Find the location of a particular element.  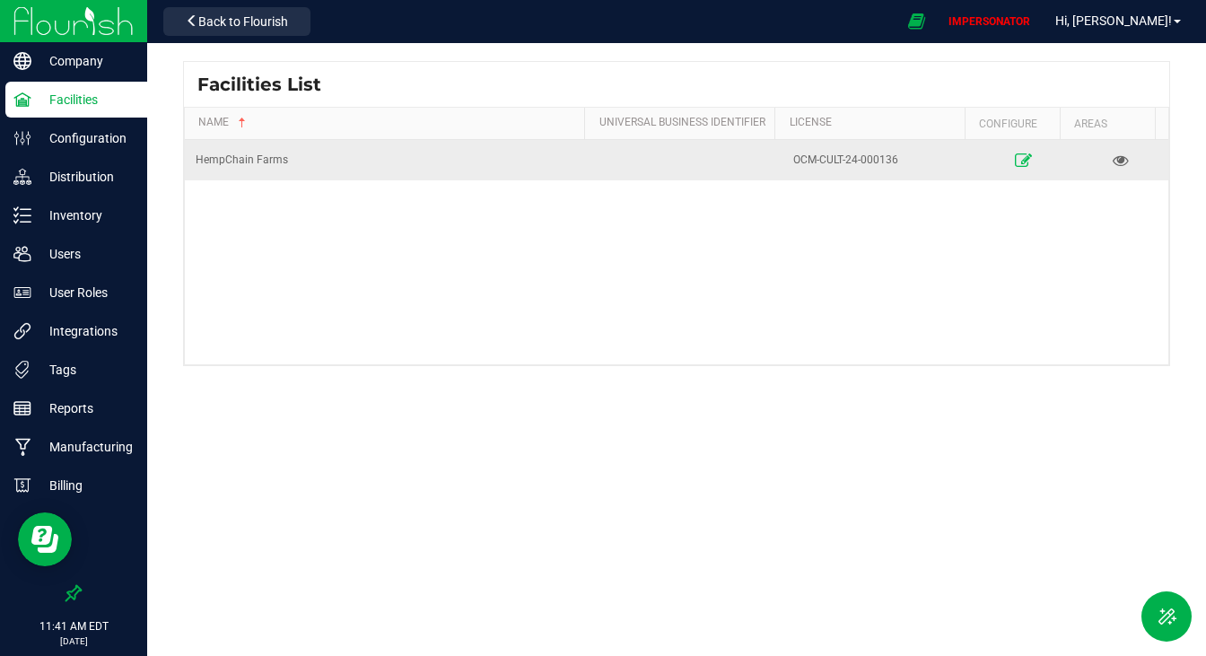

p: Inventory is located at coordinates (85, 215).